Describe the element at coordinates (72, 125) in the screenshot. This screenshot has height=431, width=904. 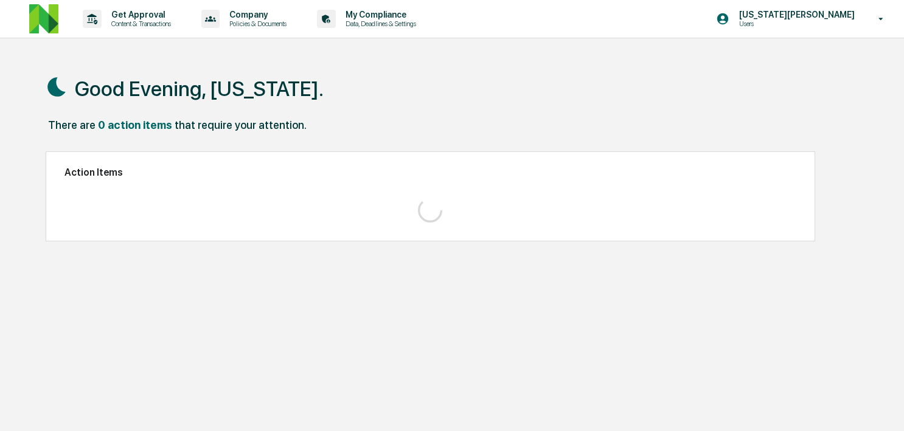
I see `div: There are` at that location.